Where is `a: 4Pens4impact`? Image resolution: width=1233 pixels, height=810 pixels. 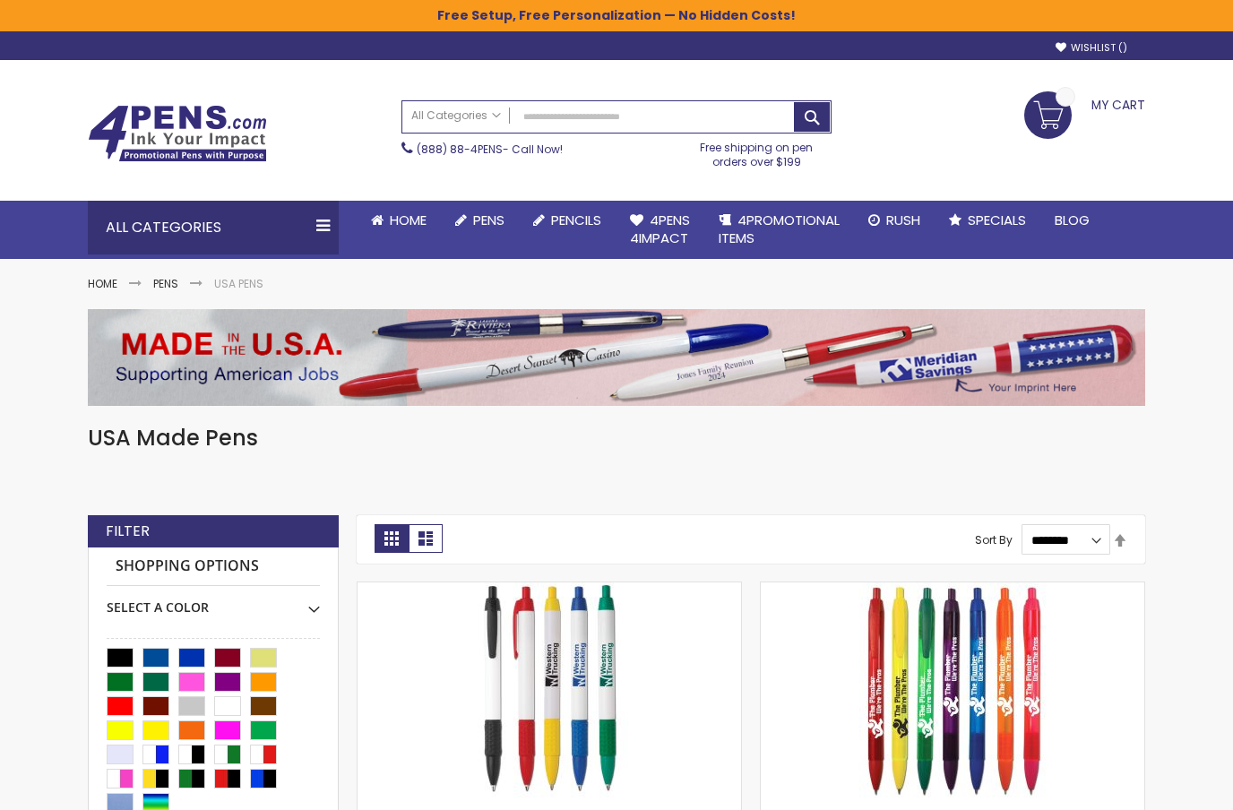
a: 4Pens4impact is located at coordinates (659, 229).